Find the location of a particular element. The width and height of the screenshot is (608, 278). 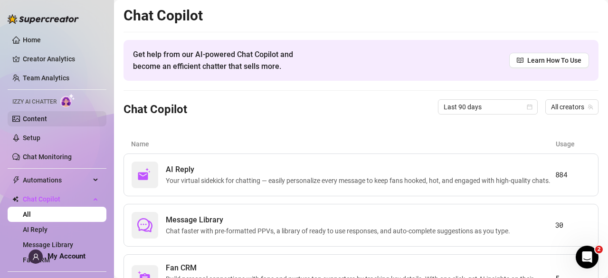

span: team is located at coordinates (591, 107).